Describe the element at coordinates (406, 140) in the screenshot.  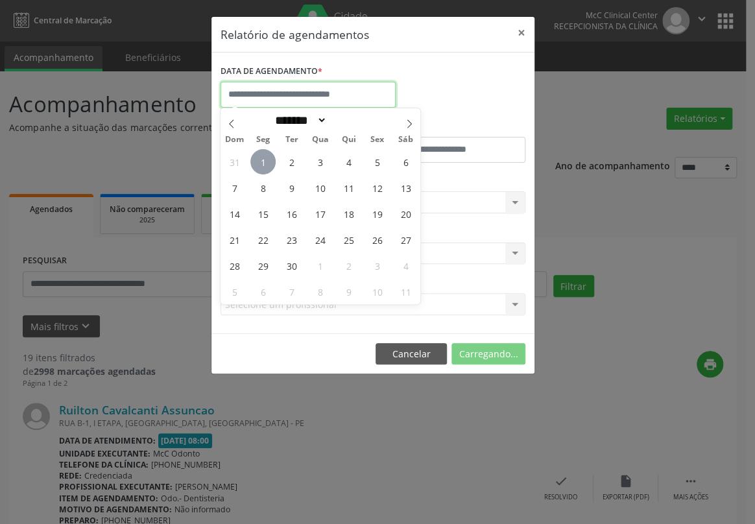
I see `span: Sáb` at that location.